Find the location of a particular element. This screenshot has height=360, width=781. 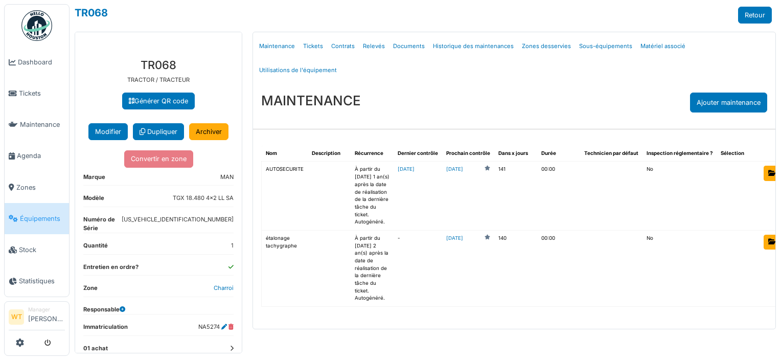

a: Statistiques is located at coordinates (37, 281).